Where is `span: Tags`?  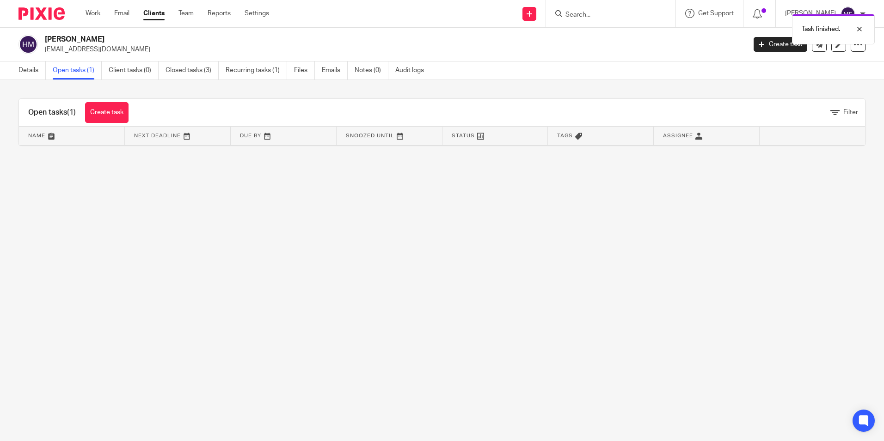
span: Tags is located at coordinates (565, 135).